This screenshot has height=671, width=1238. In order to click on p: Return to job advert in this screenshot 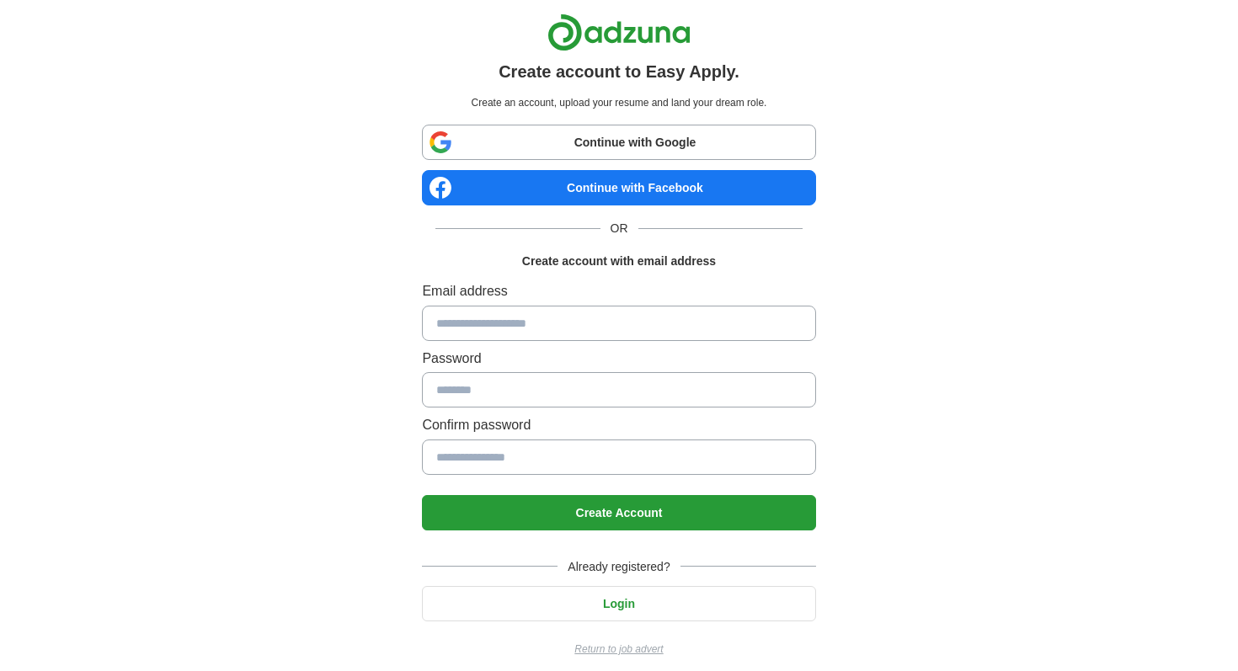, I will do `click(618, 649)`.